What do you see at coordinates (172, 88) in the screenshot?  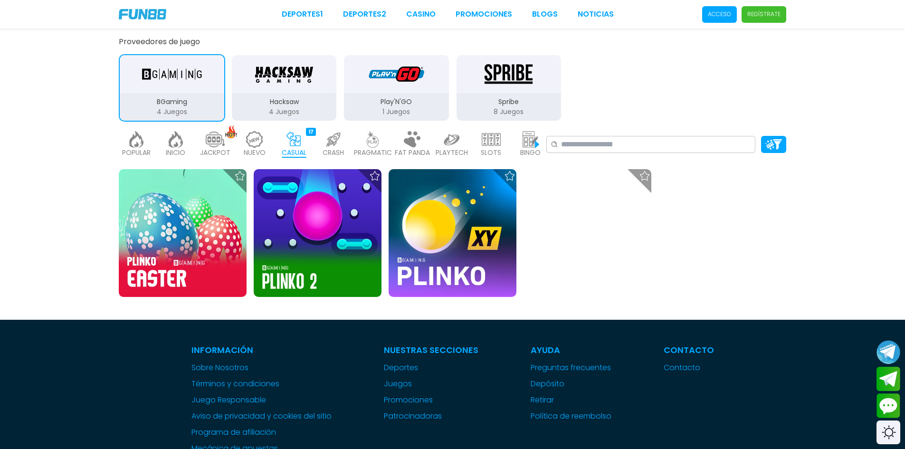 I see `button: BGaming` at bounding box center [172, 88].